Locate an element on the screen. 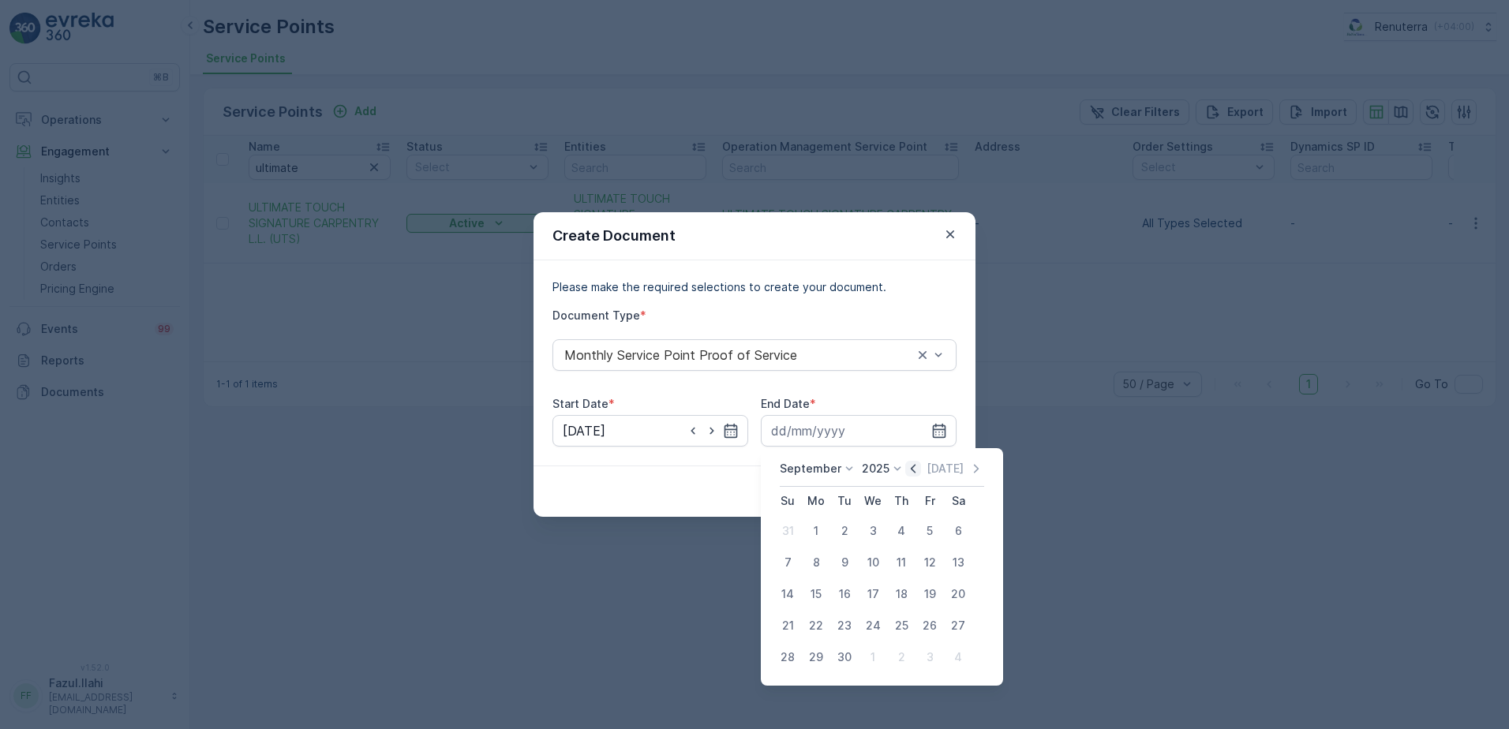  label: Document Type is located at coordinates (596, 315).